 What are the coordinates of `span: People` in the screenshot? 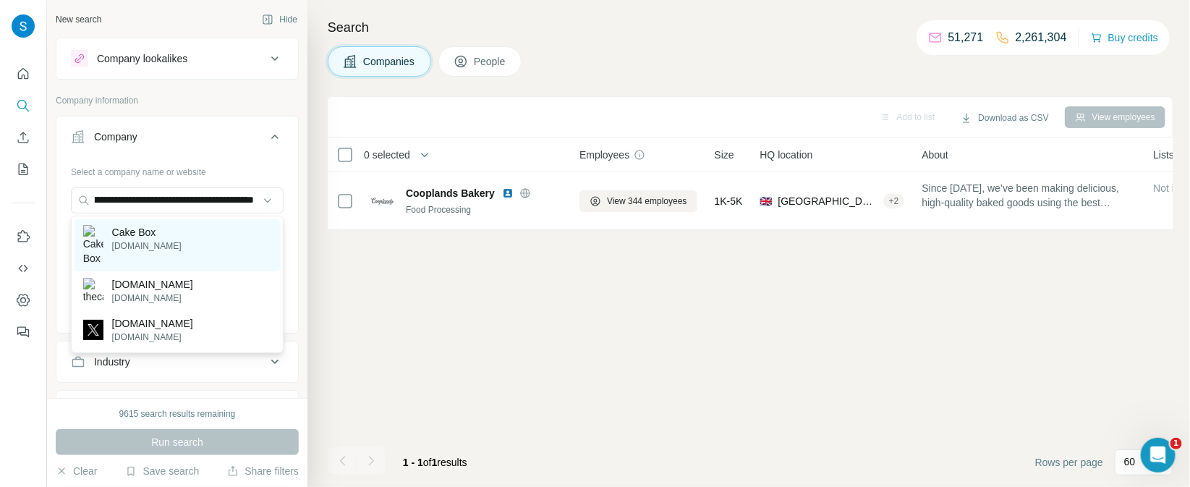 It's located at (490, 61).